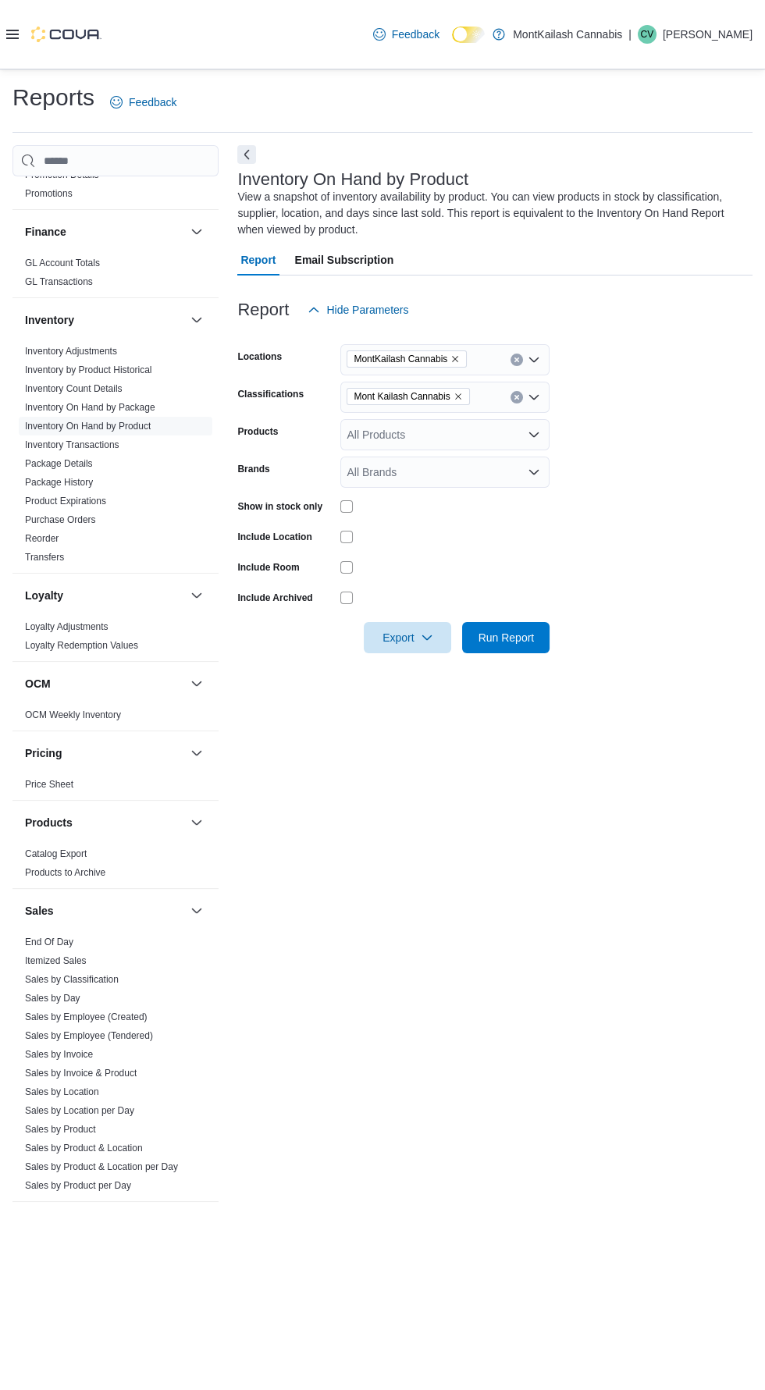 The height and width of the screenshot is (1390, 765). What do you see at coordinates (62, 1091) in the screenshot?
I see `span: Sales by Location` at bounding box center [62, 1091].